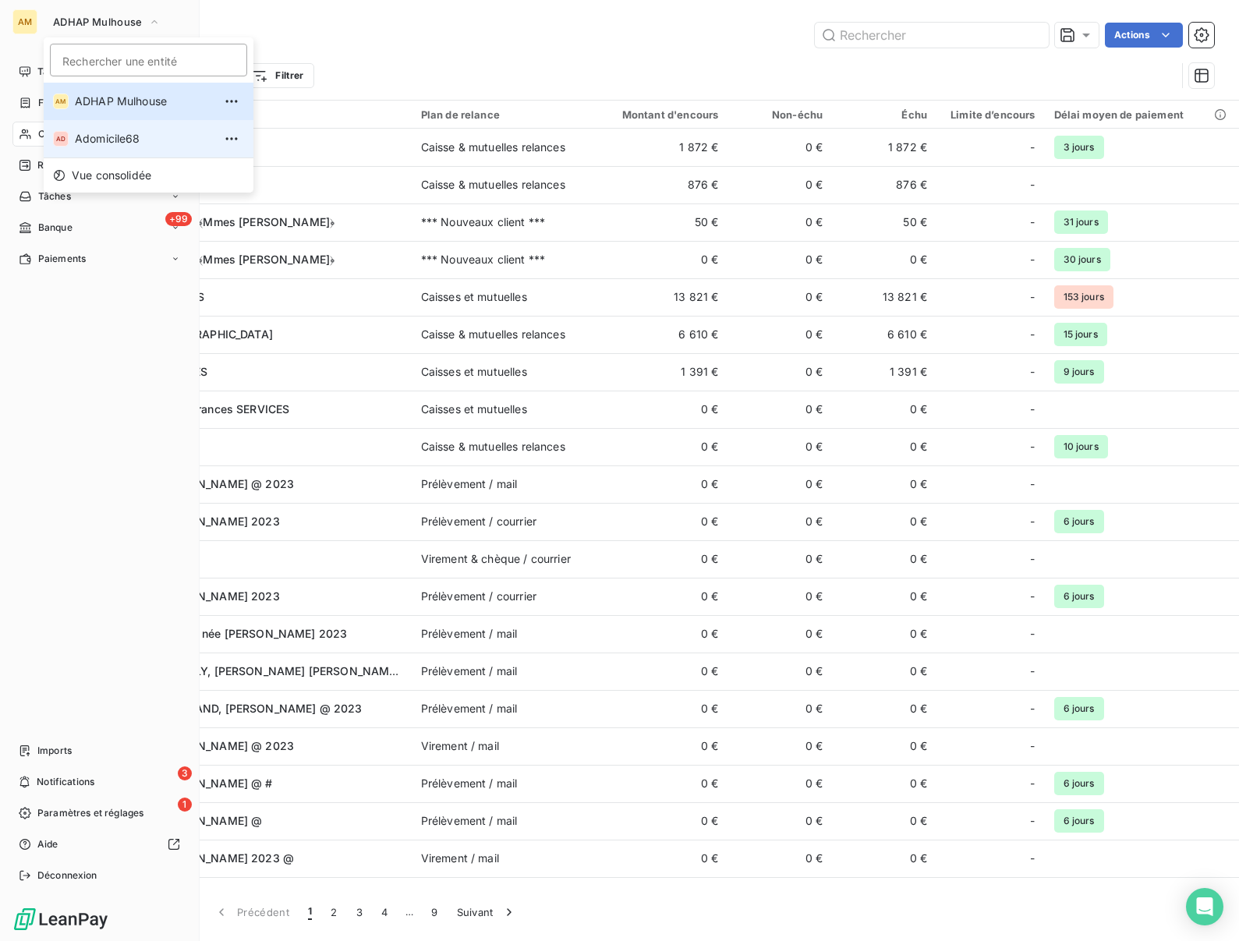 Image resolution: width=1239 pixels, height=941 pixels. I want to click on button: Filtrer, so click(278, 76).